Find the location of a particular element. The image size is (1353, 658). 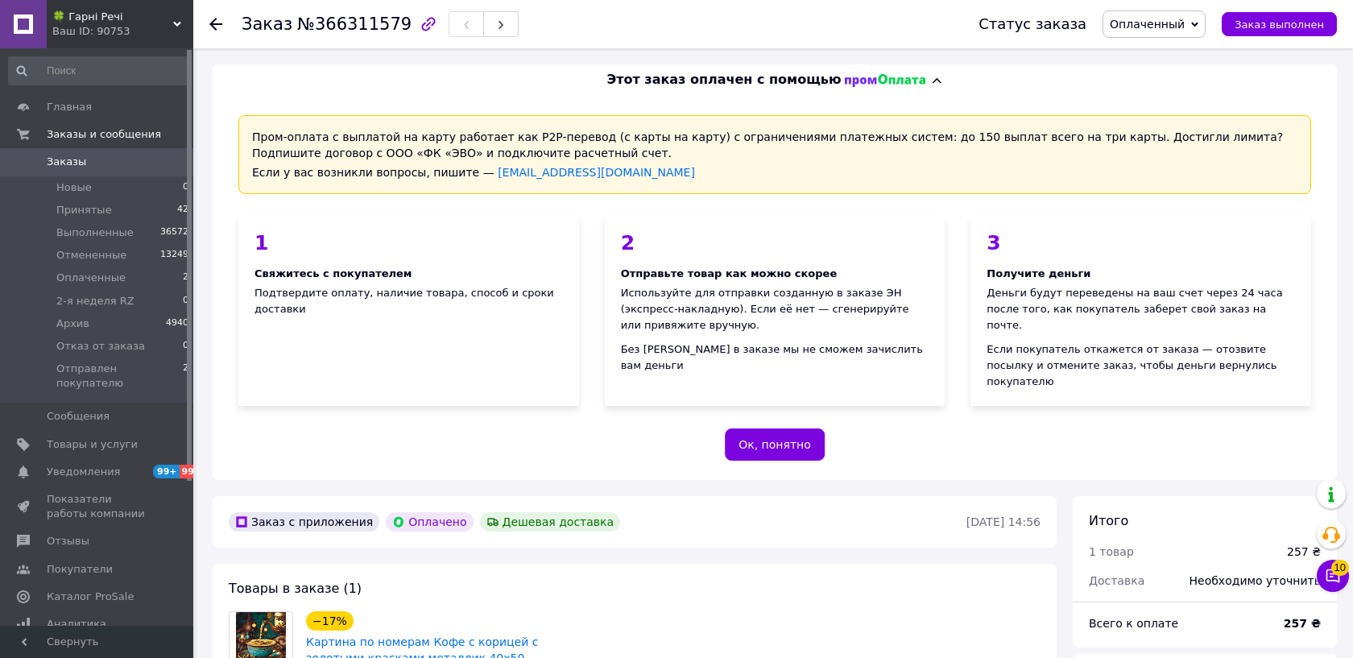

span: Уведомления is located at coordinates (83, 472).